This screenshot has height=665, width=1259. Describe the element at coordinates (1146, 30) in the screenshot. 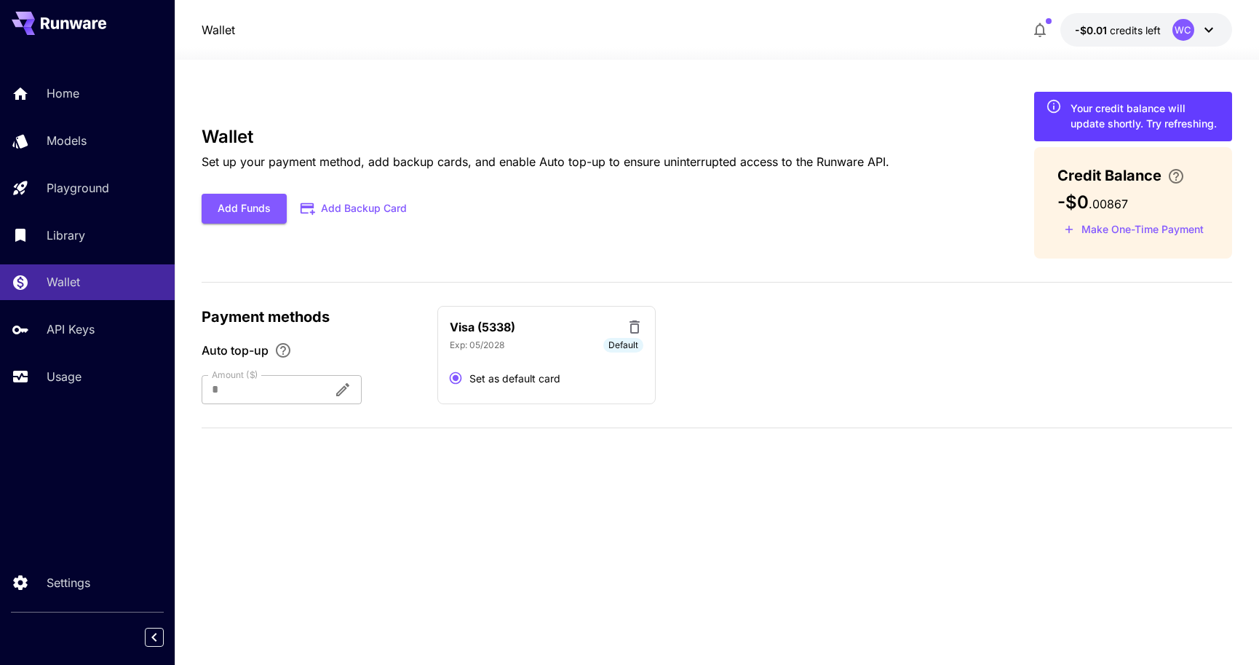

I see `button: -$0.00867WC` at that location.